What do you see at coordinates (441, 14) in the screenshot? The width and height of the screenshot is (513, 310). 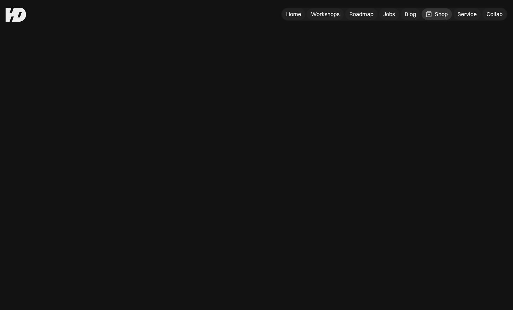 I see `div: Shop` at bounding box center [441, 14].